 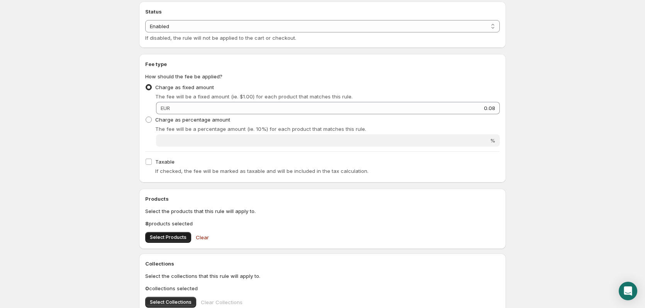 What do you see at coordinates (165, 108) in the screenshot?
I see `span: EUR` at bounding box center [165, 108].